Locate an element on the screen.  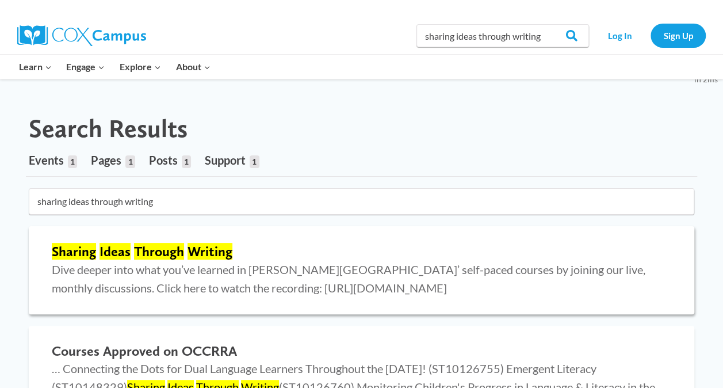
input: Search for... is located at coordinates (361, 201).